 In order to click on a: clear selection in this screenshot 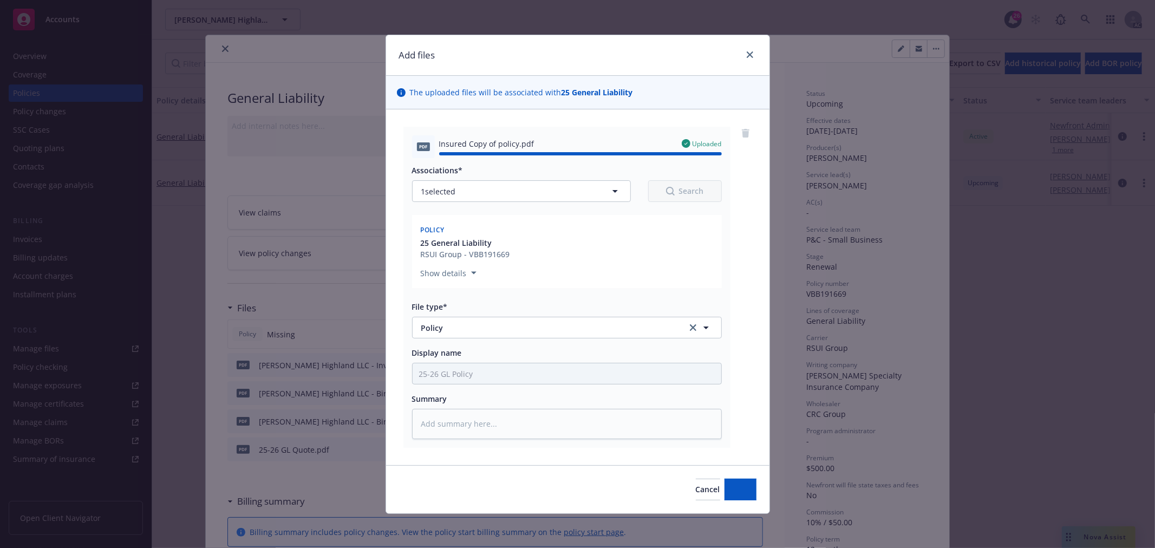, I will do `click(693, 328)`.